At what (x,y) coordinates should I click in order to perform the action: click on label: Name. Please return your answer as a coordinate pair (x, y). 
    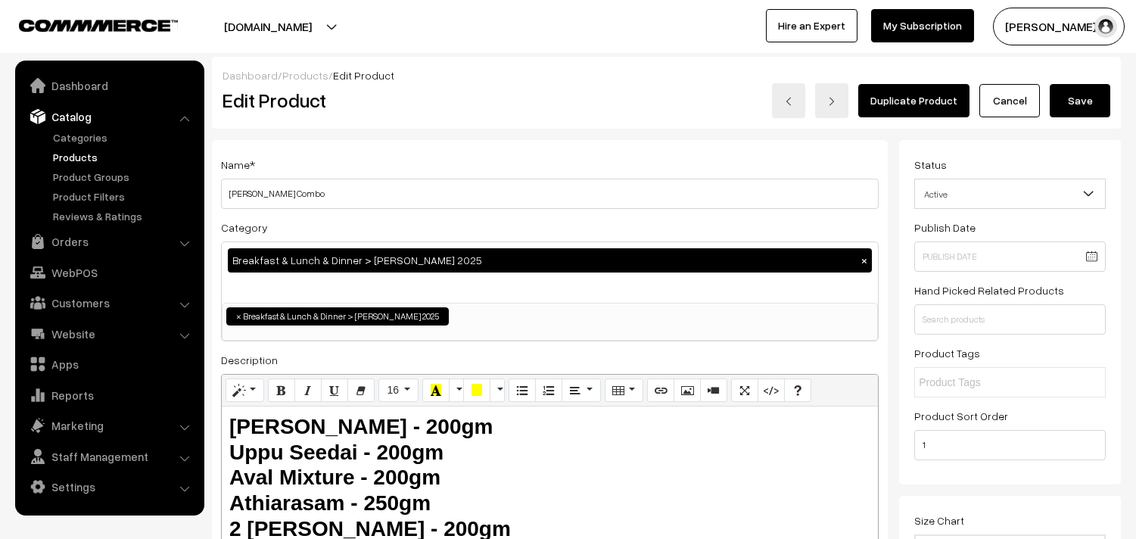
    Looking at the image, I should click on (238, 164).